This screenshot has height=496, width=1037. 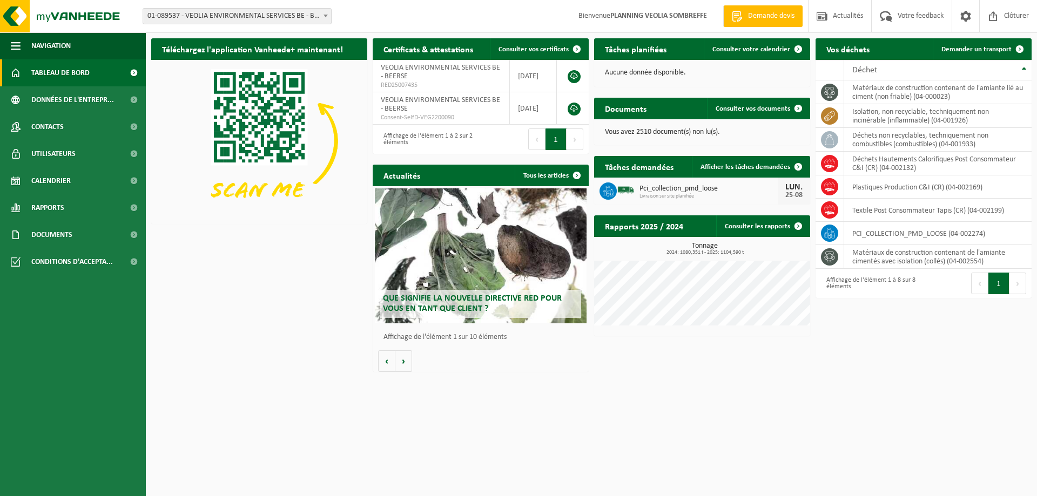 I want to click on span: Utilisateurs, so click(x=53, y=154).